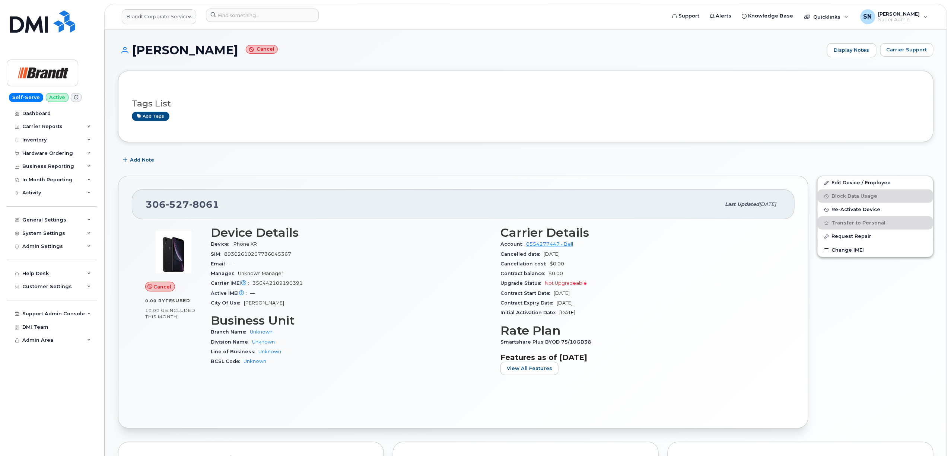 The height and width of the screenshot is (456, 951). Describe the element at coordinates (522, 283) in the screenshot. I see `span: Upgrade Status` at that location.